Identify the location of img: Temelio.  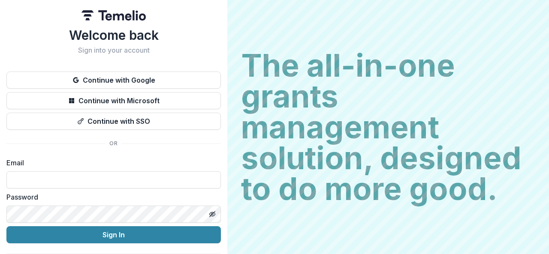
(114, 15).